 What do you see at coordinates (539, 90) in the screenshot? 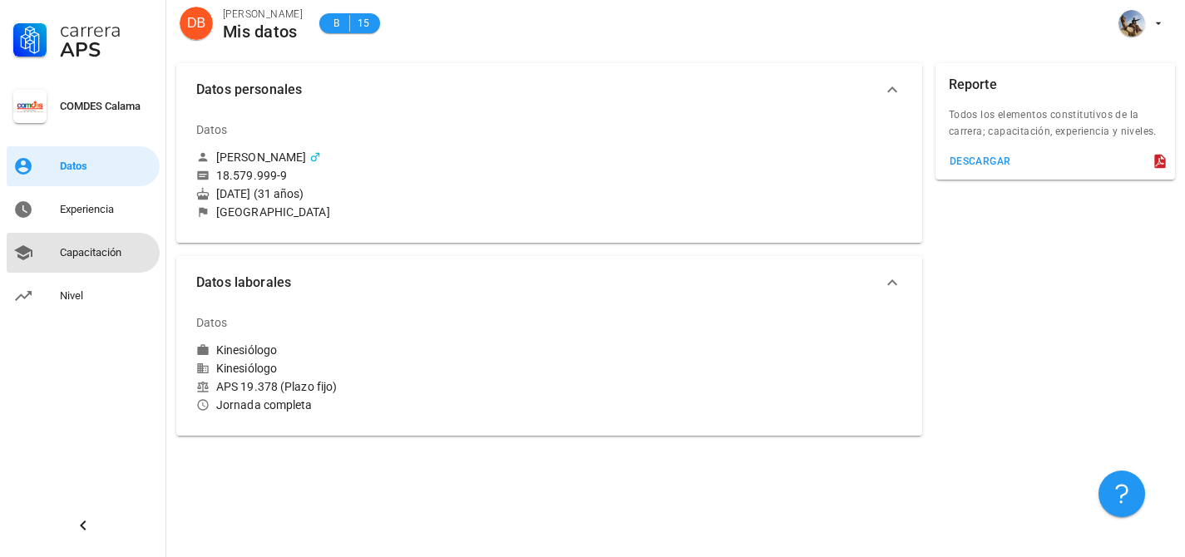
I see `span: Datos personales` at bounding box center [539, 90].